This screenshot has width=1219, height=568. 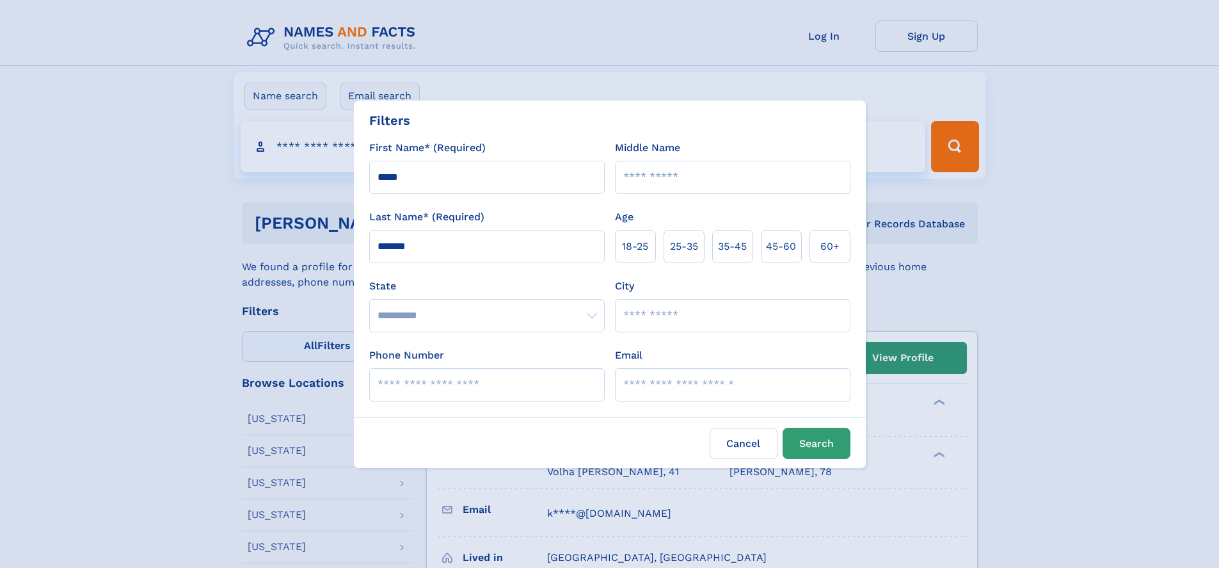 What do you see at coordinates (624, 286) in the screenshot?
I see `label: City` at bounding box center [624, 286].